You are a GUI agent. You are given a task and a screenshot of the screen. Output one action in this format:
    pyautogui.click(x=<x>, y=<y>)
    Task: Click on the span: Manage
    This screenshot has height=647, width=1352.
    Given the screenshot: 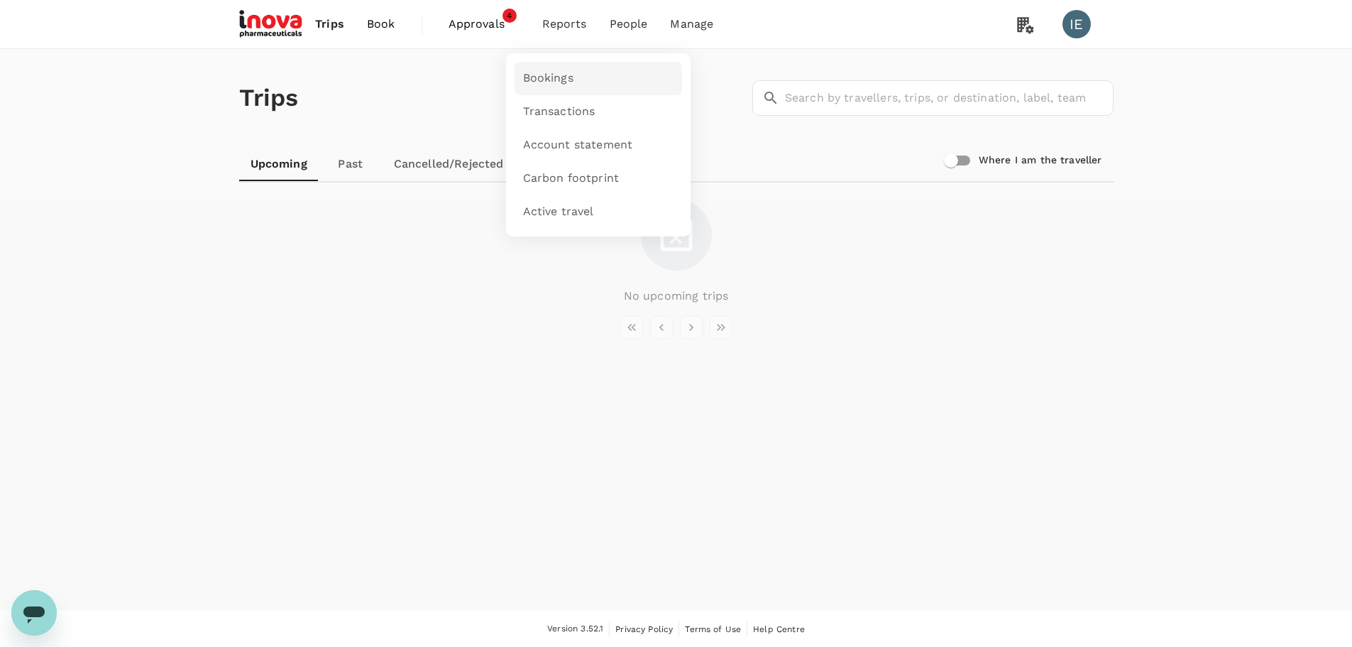 What is the action you would take?
    pyautogui.click(x=691, y=24)
    